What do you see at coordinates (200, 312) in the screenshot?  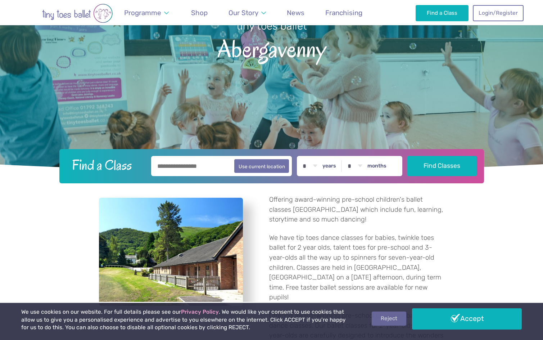 I see `a: Privacy Policy` at bounding box center [200, 312].